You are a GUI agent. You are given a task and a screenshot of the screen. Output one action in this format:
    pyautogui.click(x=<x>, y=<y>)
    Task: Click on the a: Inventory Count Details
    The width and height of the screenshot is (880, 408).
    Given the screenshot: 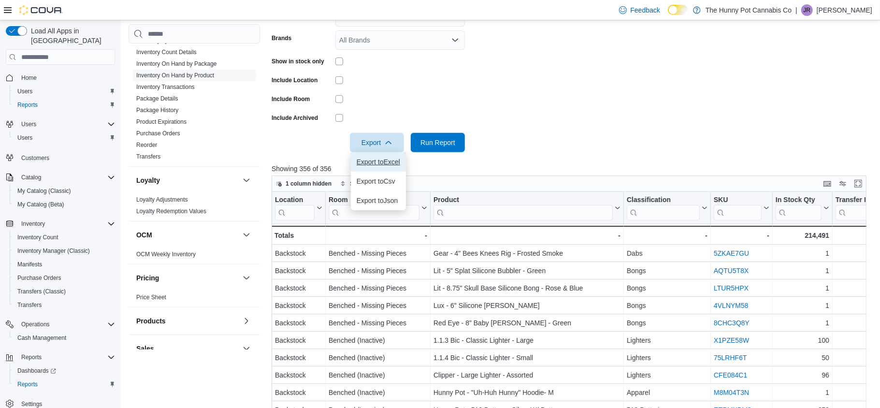 What is the action you would take?
    pyautogui.click(x=166, y=52)
    